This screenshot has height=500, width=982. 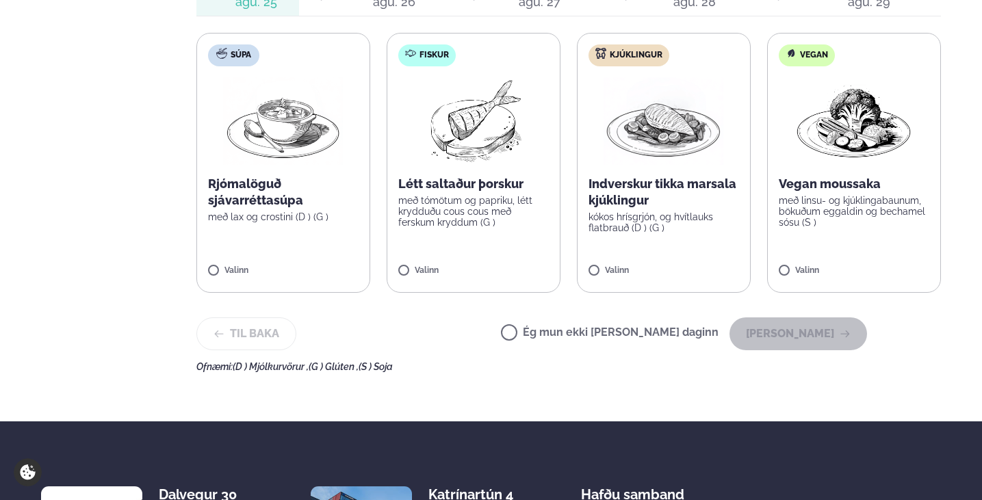 What do you see at coordinates (664, 222) in the screenshot?
I see `p: kókos hrísgrjón, og hvítlauks flatbrauð (D ) (G )` at bounding box center [664, 222].